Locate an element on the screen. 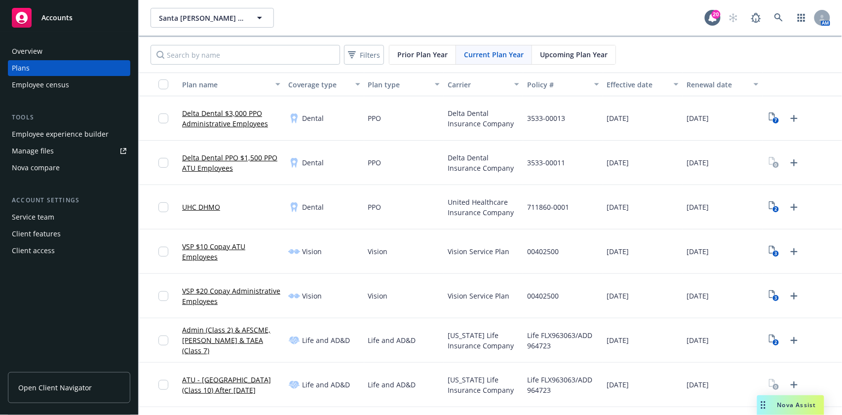 This screenshot has width=842, height=415. div: Employee experience builder is located at coordinates (60, 134).